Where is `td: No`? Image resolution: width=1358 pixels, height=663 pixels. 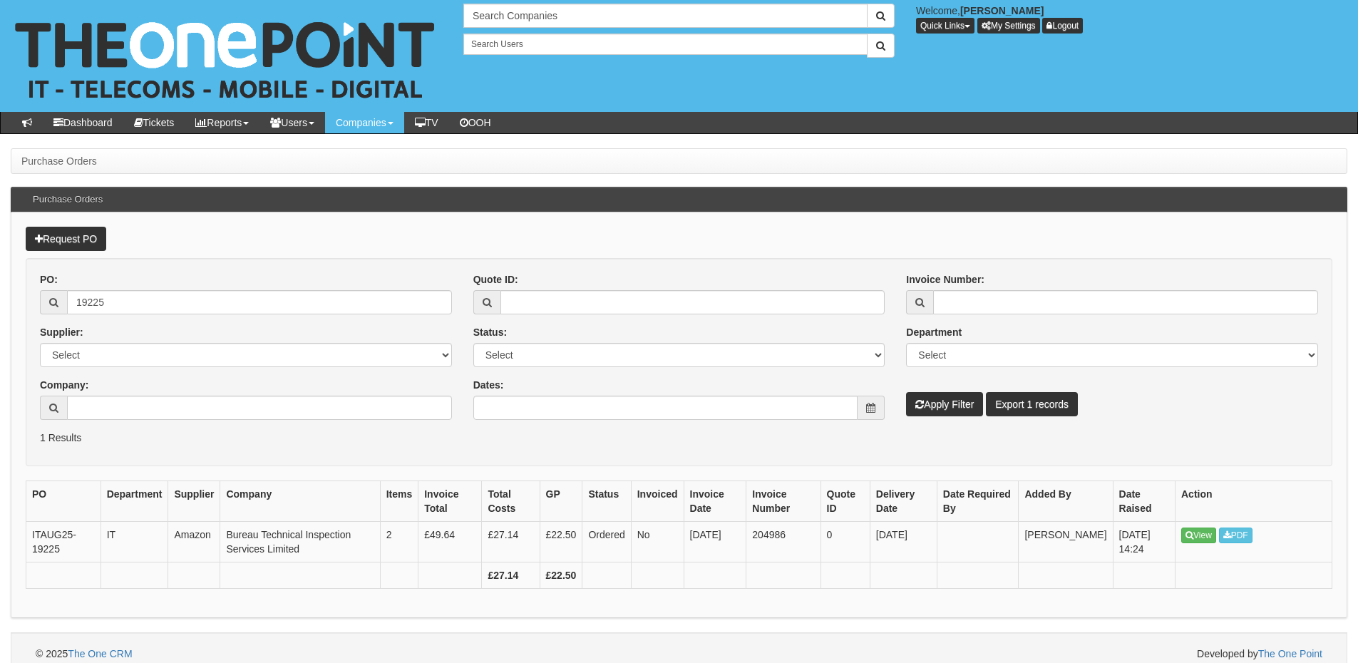 td: No is located at coordinates (657, 541).